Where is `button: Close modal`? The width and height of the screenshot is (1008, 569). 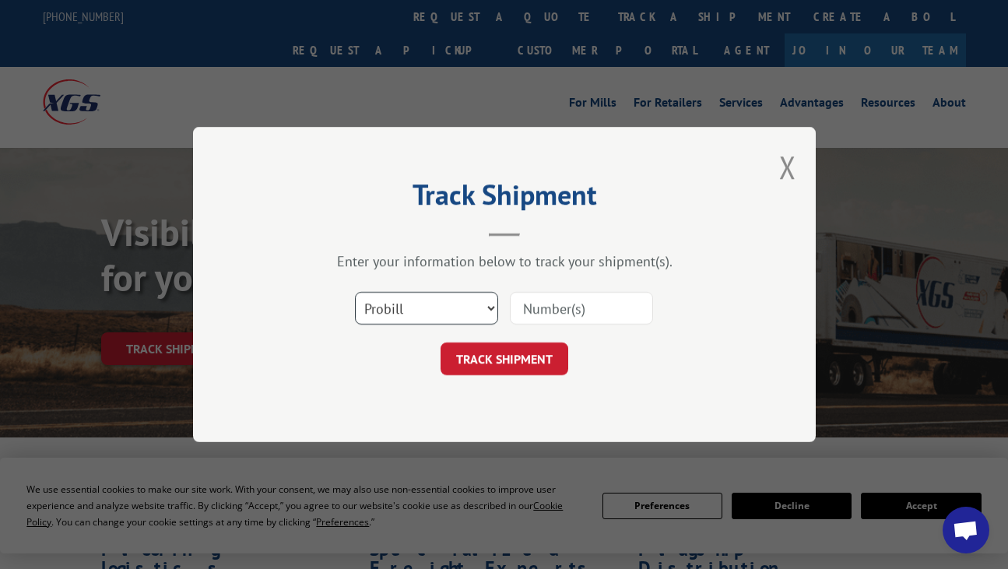
button: Close modal is located at coordinates (788, 167).